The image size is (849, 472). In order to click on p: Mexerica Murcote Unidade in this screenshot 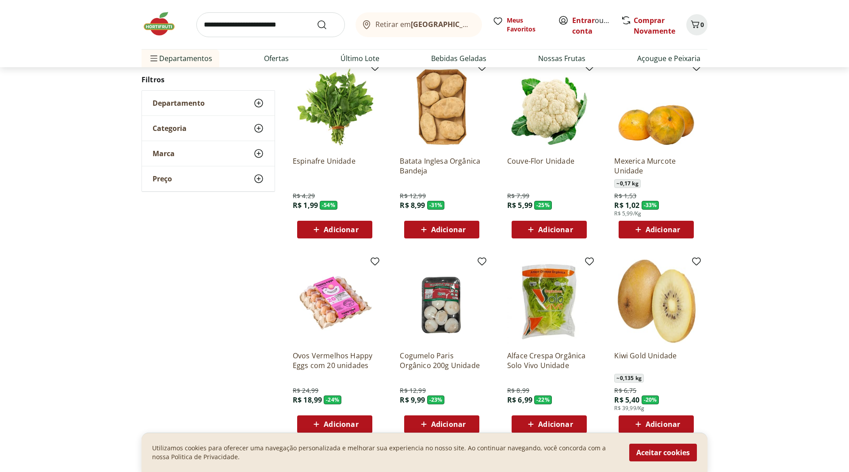, I will do `click(656, 166)`.